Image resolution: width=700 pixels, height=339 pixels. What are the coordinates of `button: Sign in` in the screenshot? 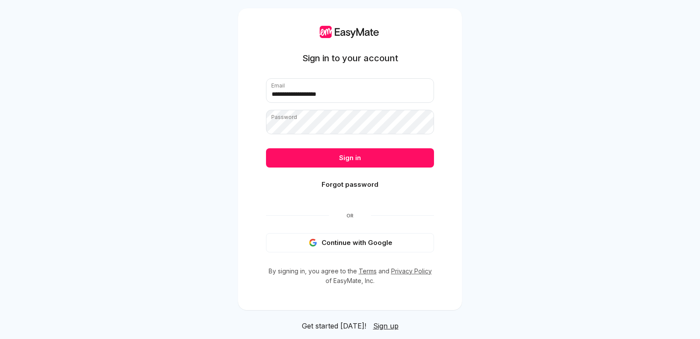 It's located at (350, 158).